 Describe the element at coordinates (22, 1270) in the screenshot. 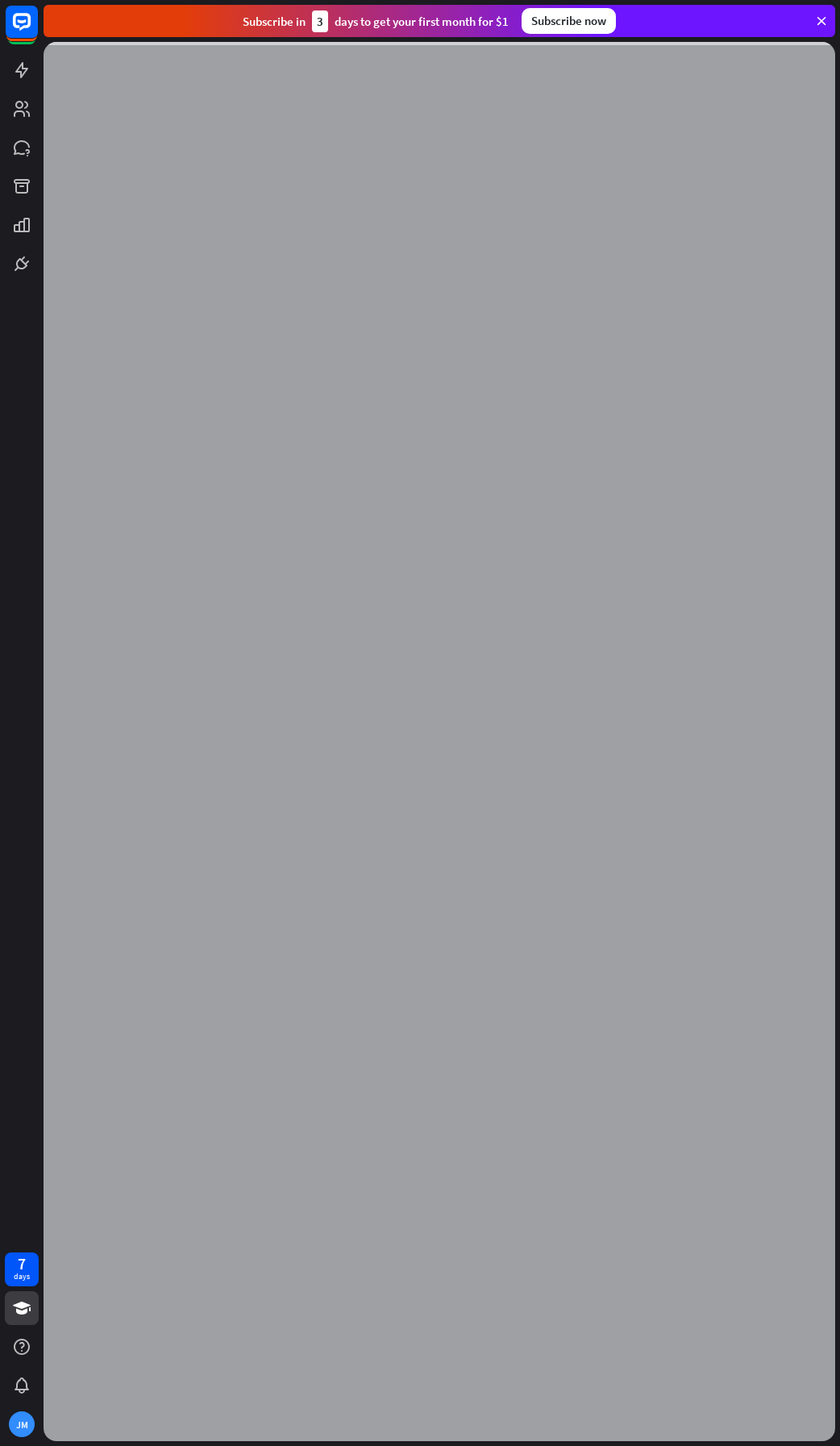

I see `a: 7 days` at that location.